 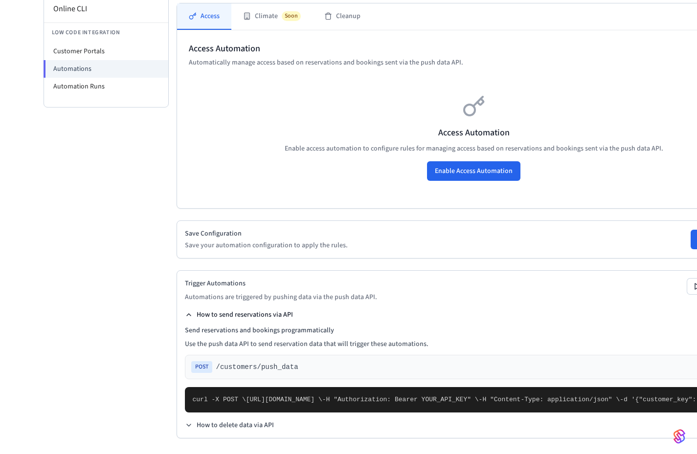 I want to click on span: curl -X POST \, so click(x=219, y=400).